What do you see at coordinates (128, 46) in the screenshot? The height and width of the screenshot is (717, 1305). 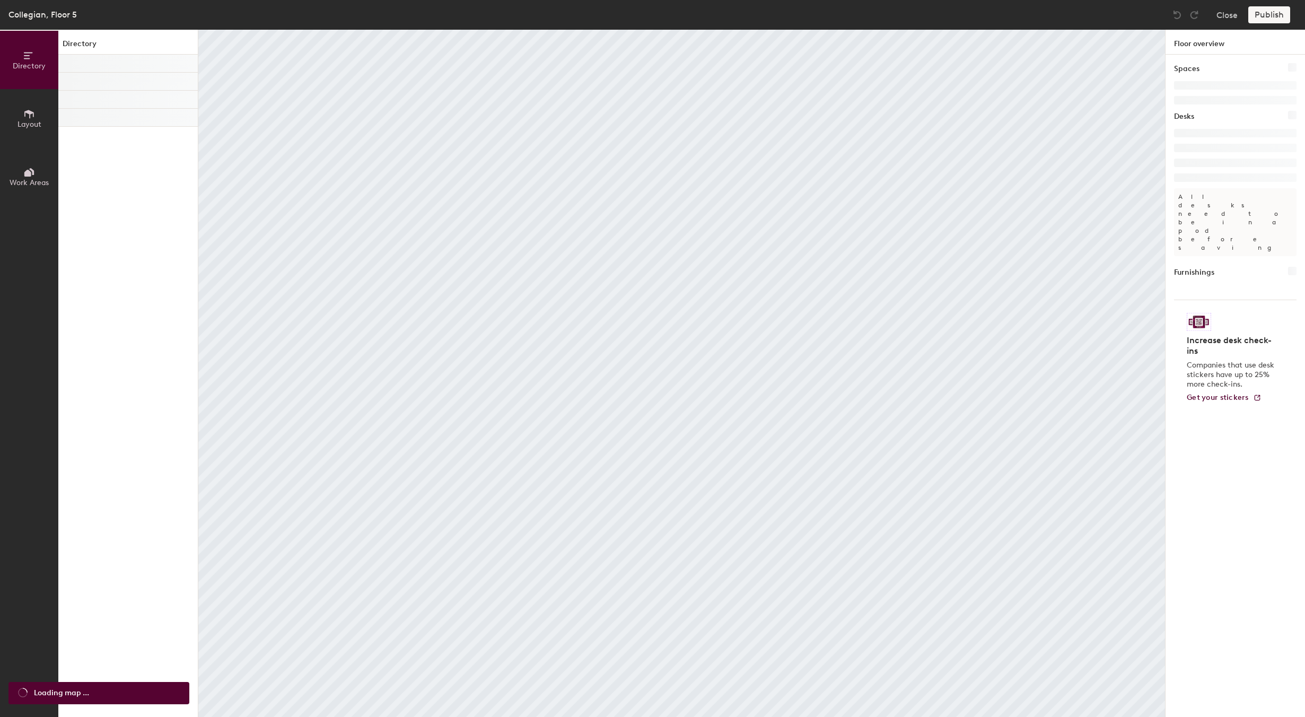 I see `h1: Directory` at bounding box center [128, 46].